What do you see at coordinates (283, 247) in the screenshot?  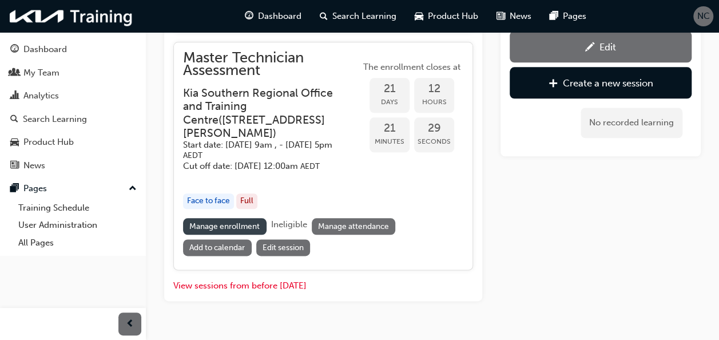 I see `a: Edit session` at bounding box center [283, 247].